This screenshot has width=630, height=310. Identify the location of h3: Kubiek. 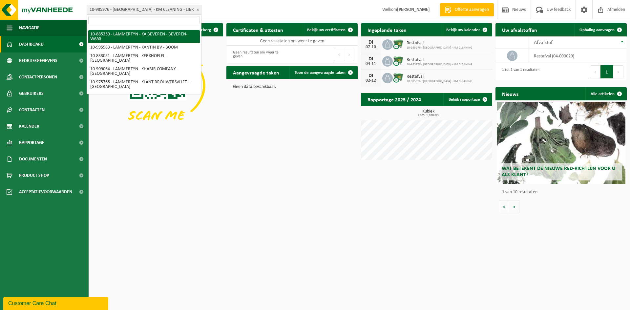
(428, 113).